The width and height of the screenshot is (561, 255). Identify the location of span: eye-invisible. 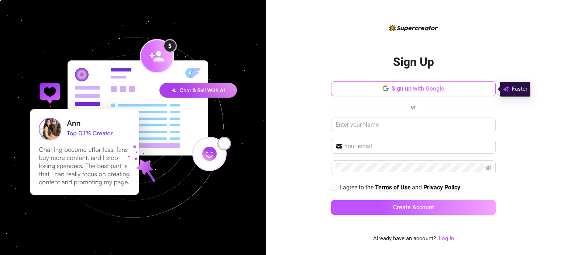
(488, 168).